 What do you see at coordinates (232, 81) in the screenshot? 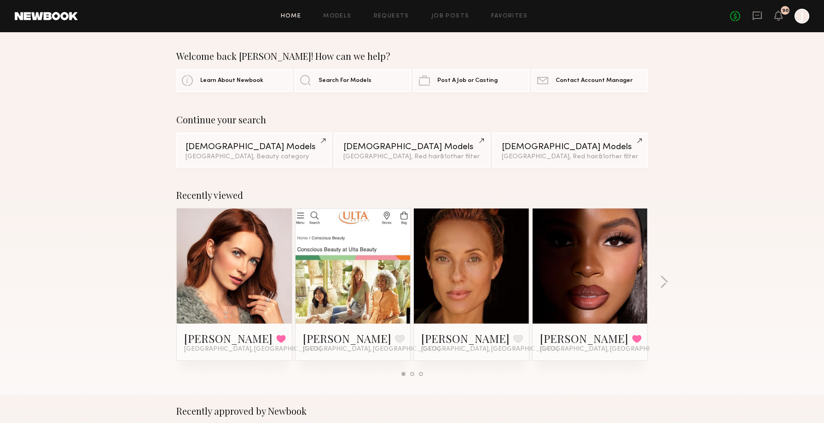
I see `span: Learn About Newbook` at bounding box center [232, 81].